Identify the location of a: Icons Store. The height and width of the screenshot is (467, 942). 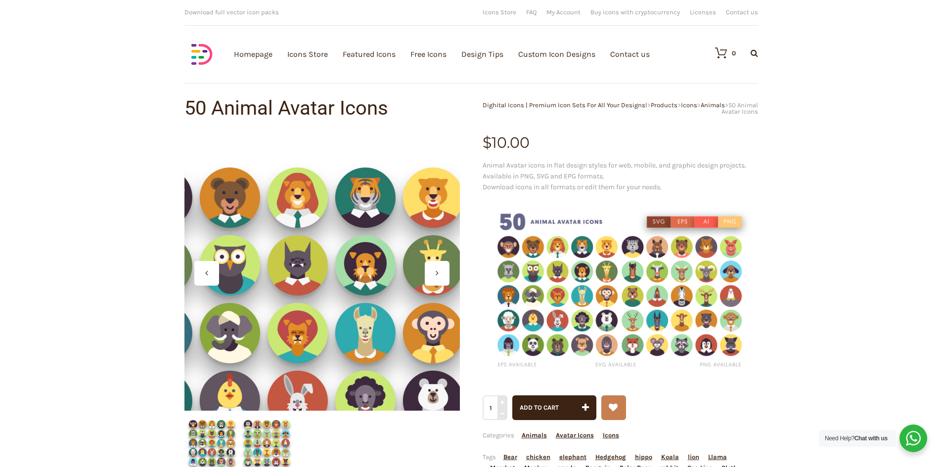
(499, 12).